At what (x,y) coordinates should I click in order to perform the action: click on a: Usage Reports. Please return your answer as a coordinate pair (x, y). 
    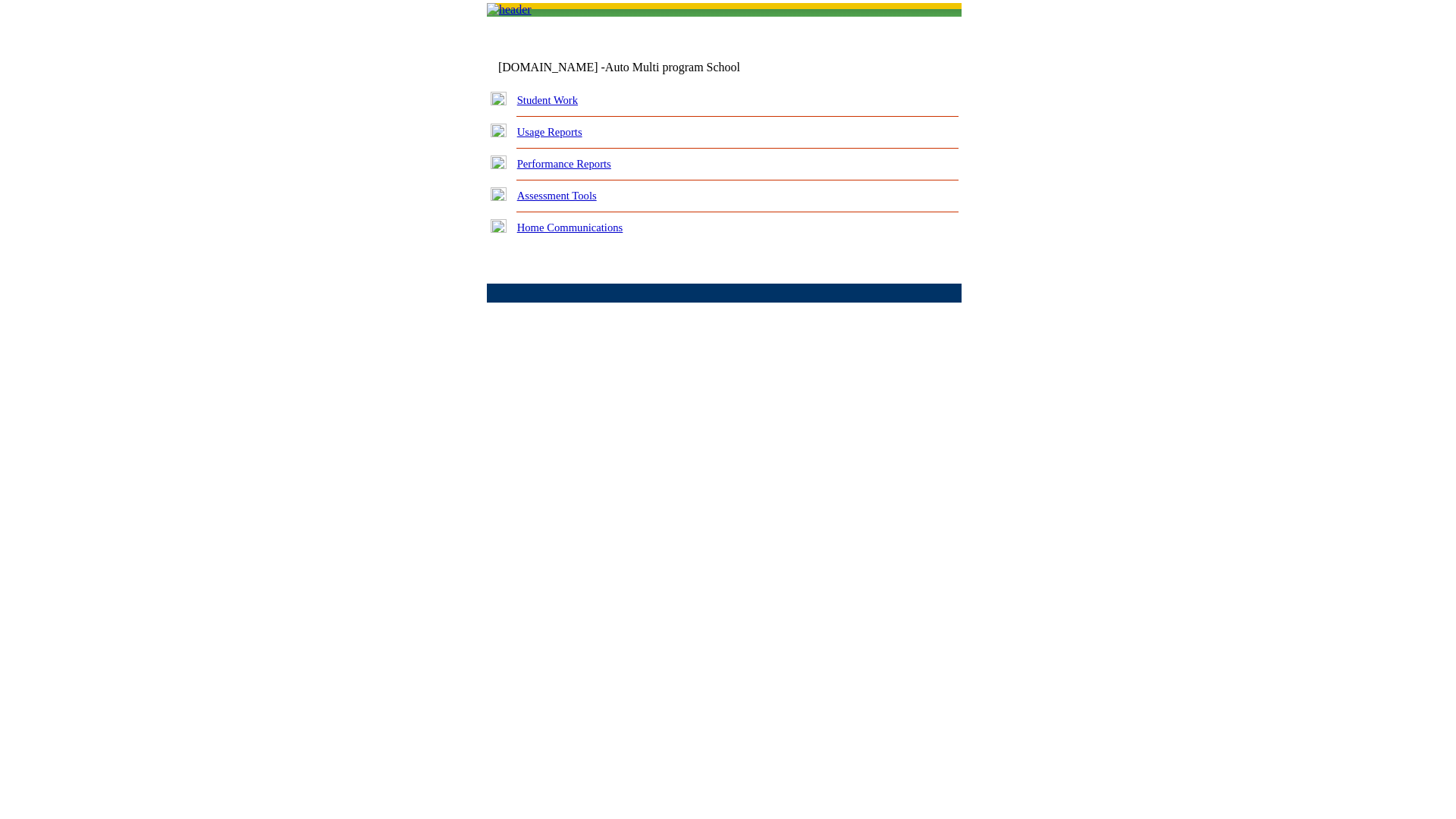
    Looking at the image, I should click on (549, 132).